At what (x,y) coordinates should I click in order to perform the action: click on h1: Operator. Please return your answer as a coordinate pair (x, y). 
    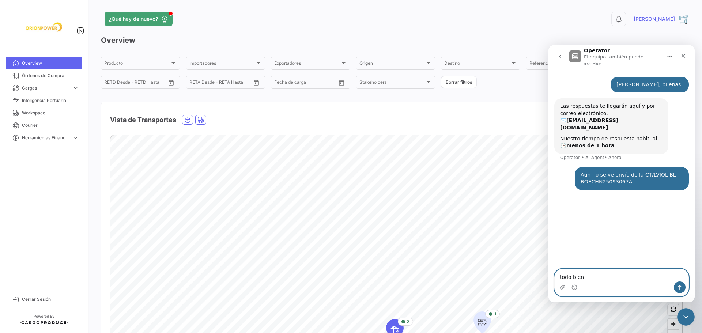
    Looking at the image, I should click on (48, 5).